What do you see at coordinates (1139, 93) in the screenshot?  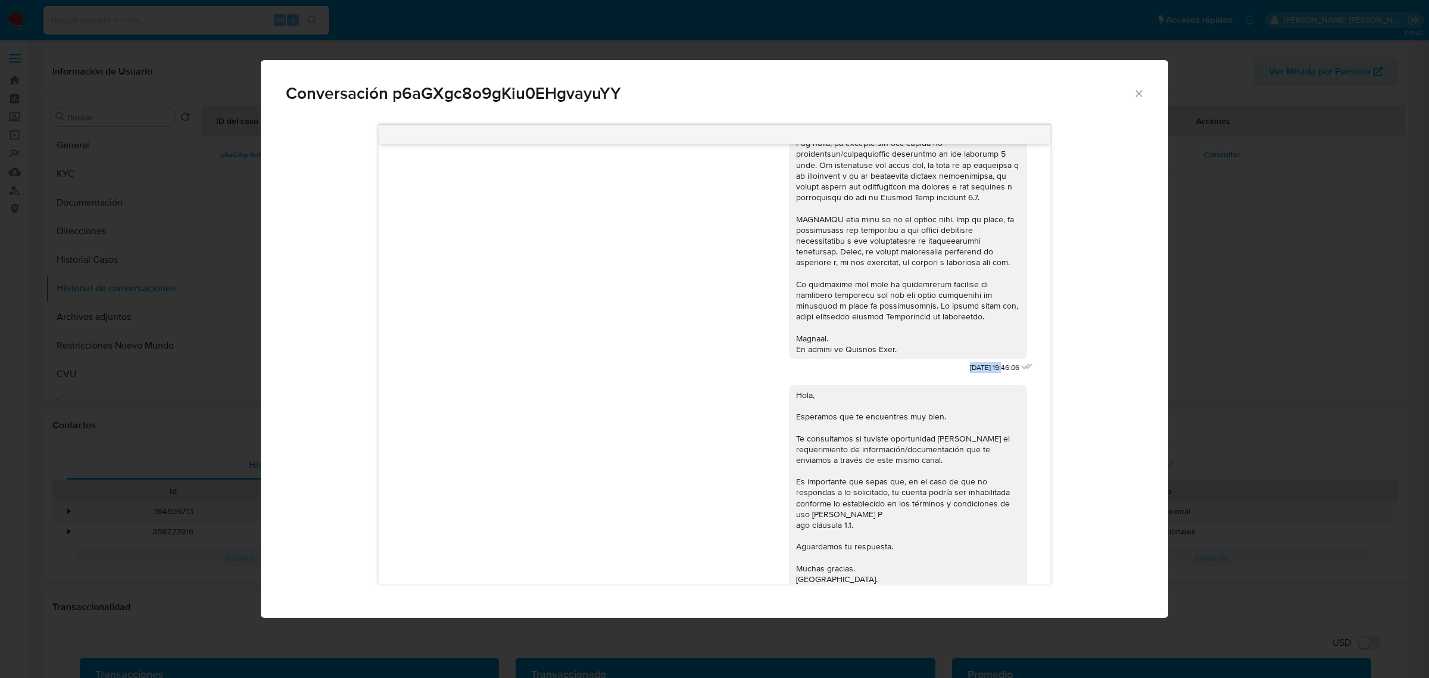 I see `button: Cerrar` at bounding box center [1139, 93].